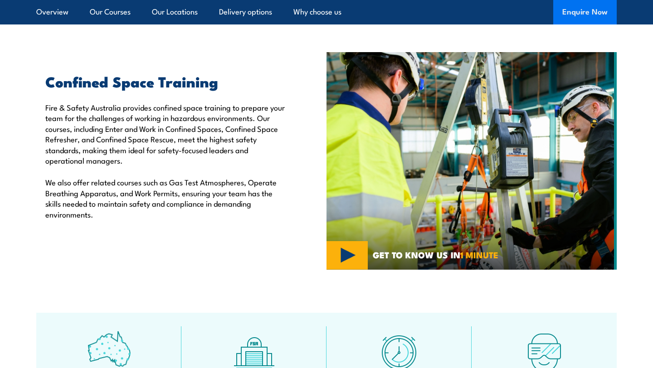 The height and width of the screenshot is (368, 653). Describe the element at coordinates (165, 134) in the screenshot. I see `p: Fire & Safety Australia provides confined space training to prepare your team for the challenges ...` at that location.